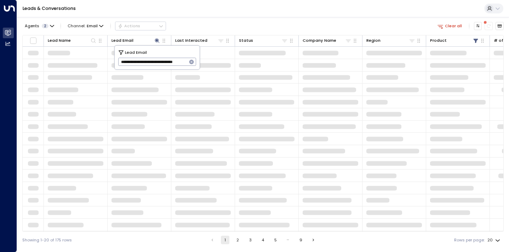 The height and width of the screenshot is (252, 509). What do you see at coordinates (49, 8) in the screenshot?
I see `a: Leads & Conversations` at bounding box center [49, 8].